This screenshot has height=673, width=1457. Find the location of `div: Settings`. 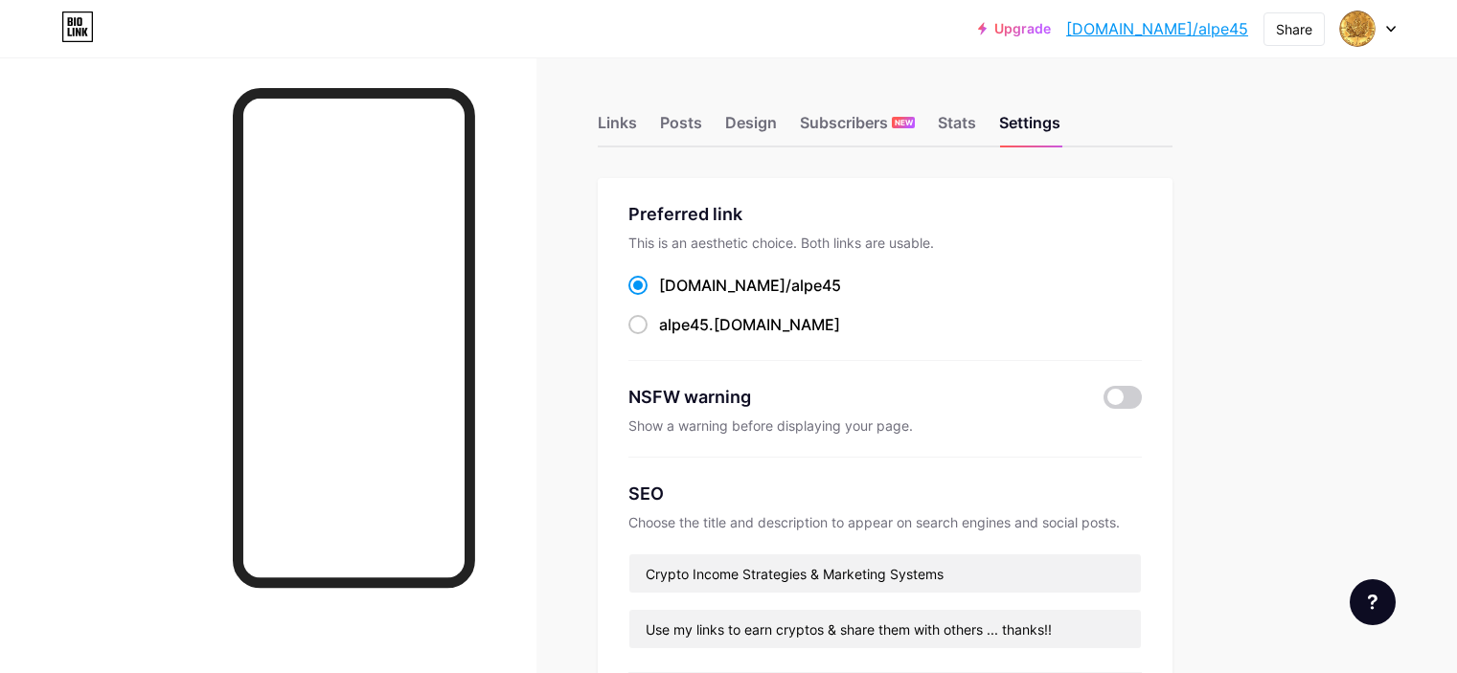

div: Settings is located at coordinates (1030, 128).